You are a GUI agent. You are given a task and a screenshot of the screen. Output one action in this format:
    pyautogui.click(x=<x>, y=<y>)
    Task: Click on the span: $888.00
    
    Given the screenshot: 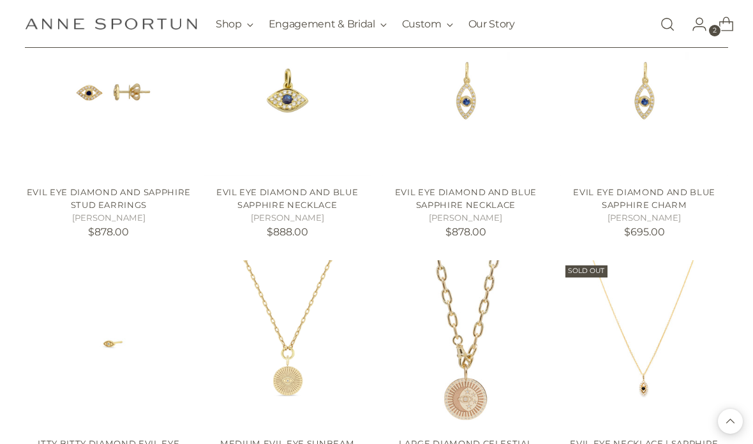 What is the action you would take?
    pyautogui.click(x=287, y=232)
    